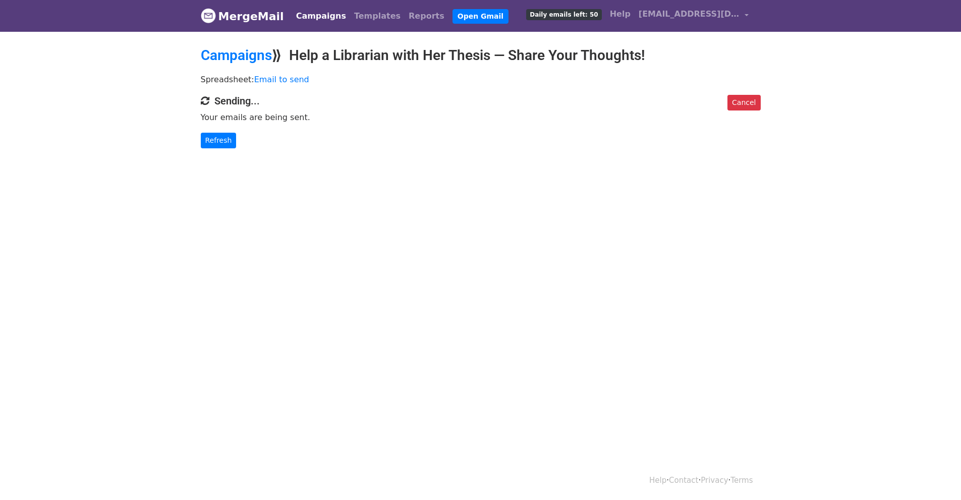 The width and height of the screenshot is (961, 500). Describe the element at coordinates (481, 117) in the screenshot. I see `p: Your emails are being sent.` at that location.